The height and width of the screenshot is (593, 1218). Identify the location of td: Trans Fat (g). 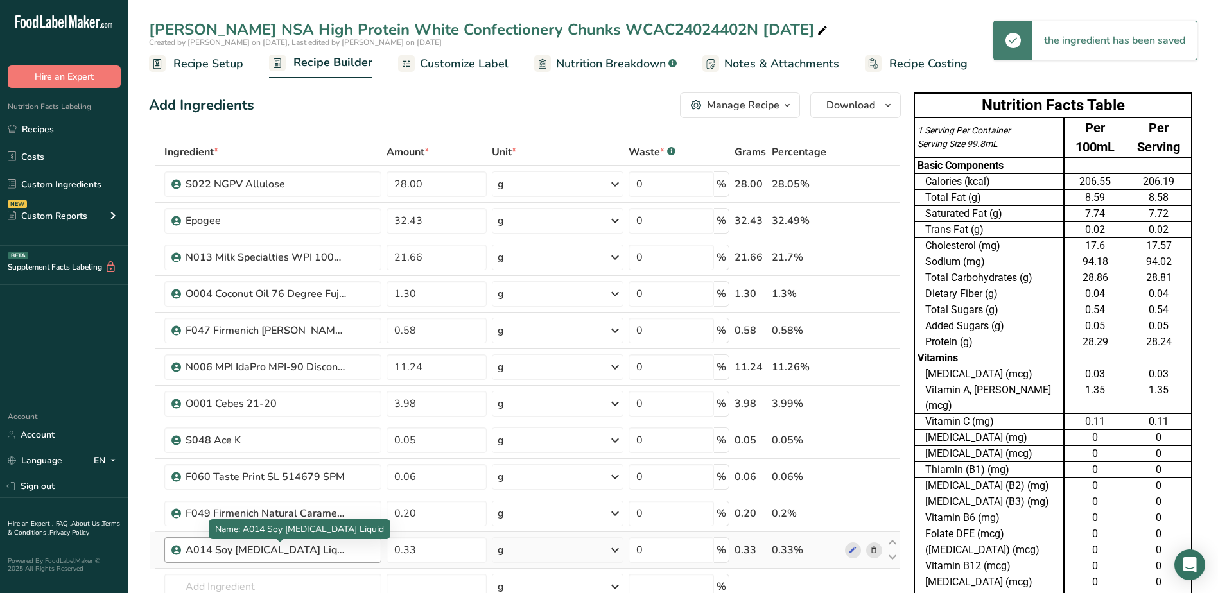
(989, 230).